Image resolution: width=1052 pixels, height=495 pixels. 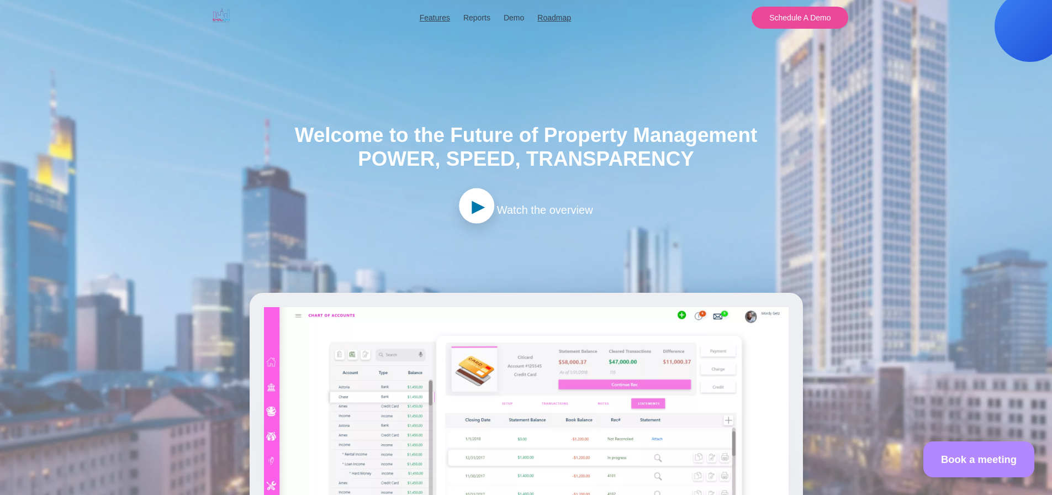 I want to click on button: Schedule A Demo, so click(x=799, y=18).